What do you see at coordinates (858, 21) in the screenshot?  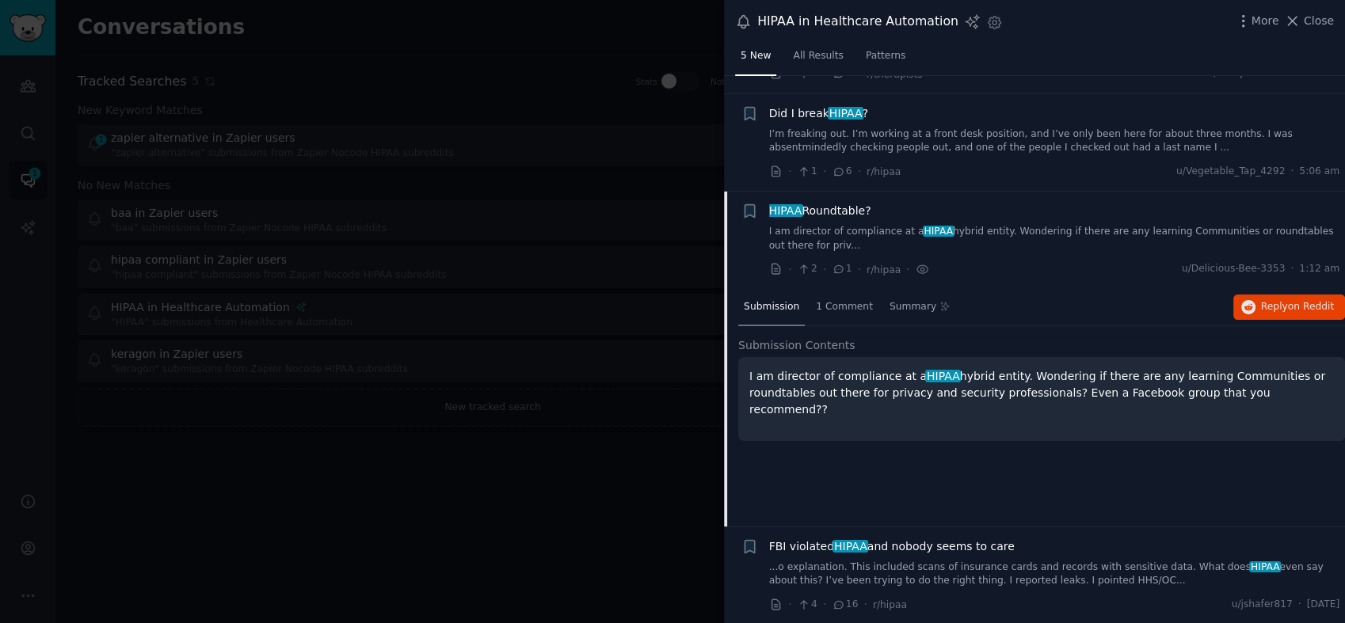 I see `div: HIPAA in Healthcare Automation` at bounding box center [858, 21].